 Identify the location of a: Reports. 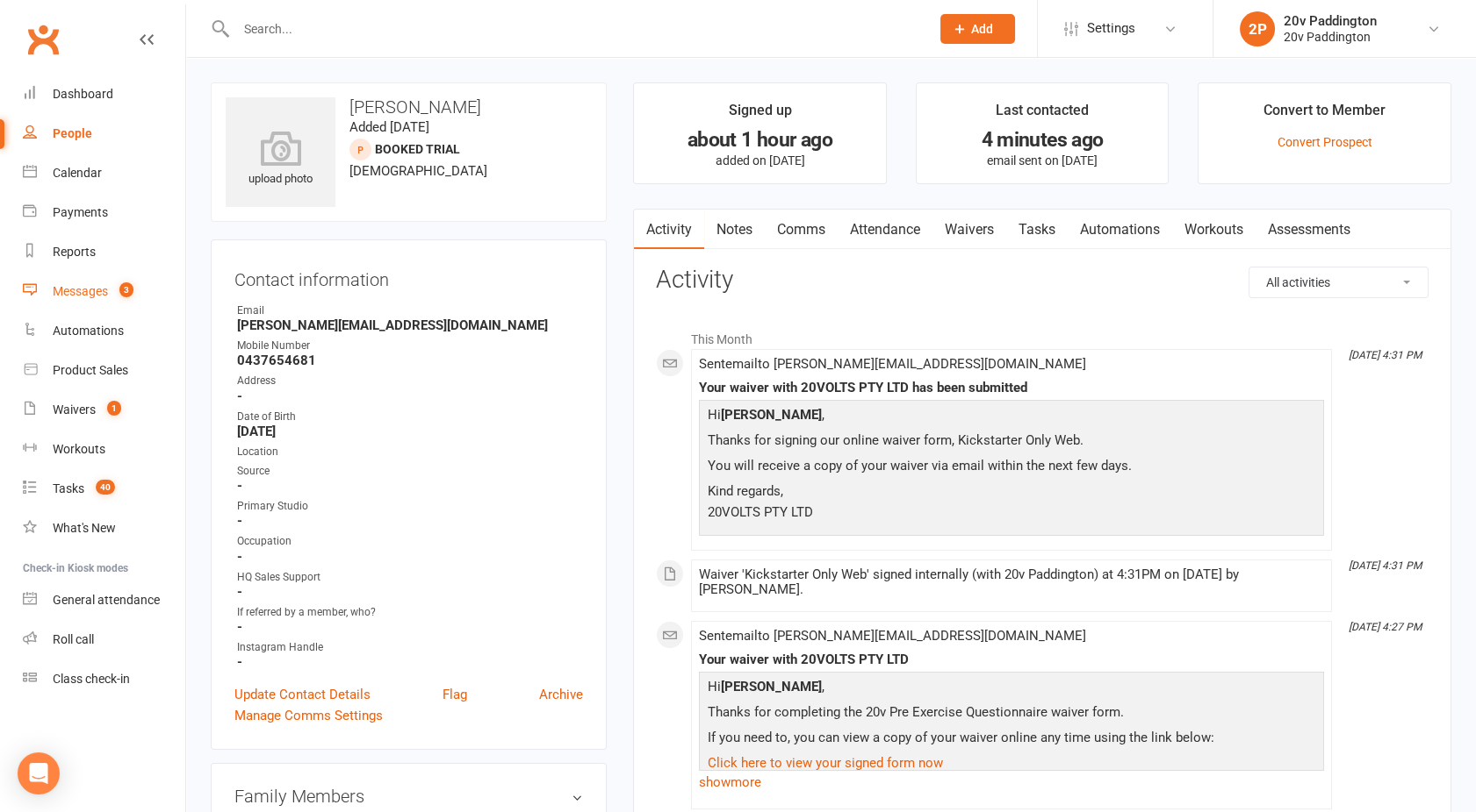
(104, 251).